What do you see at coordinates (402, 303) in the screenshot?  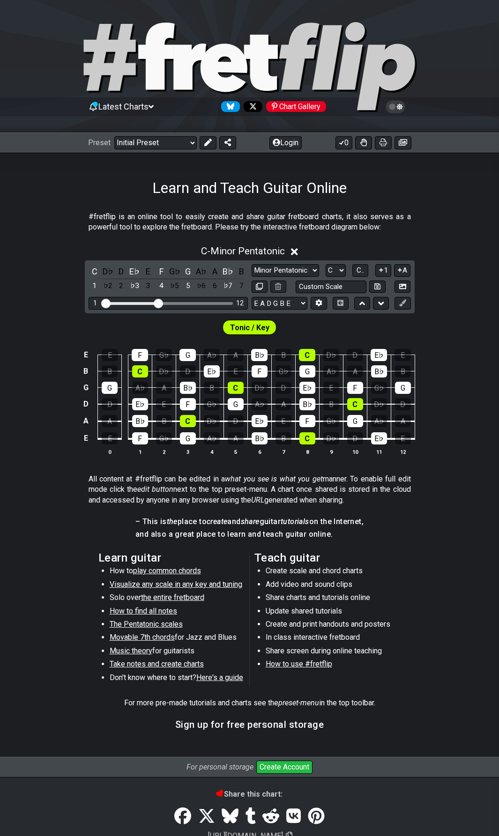 I see `button: First click edit preset to enable marker editing` at bounding box center [402, 303].